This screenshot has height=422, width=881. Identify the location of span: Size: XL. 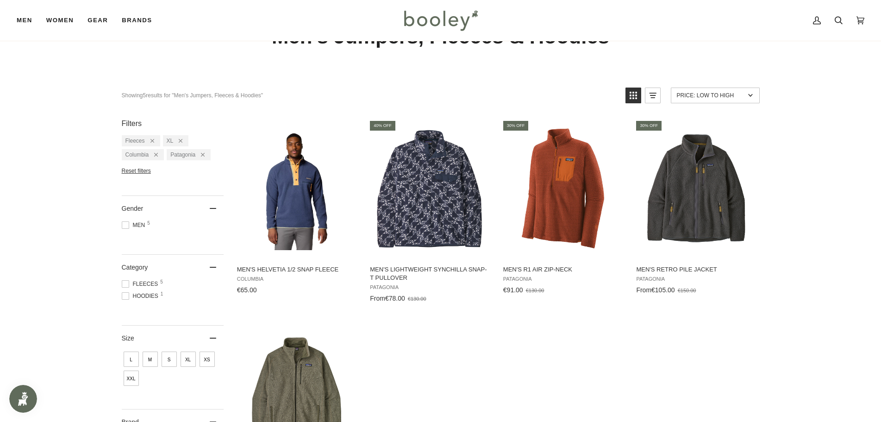
(188, 359).